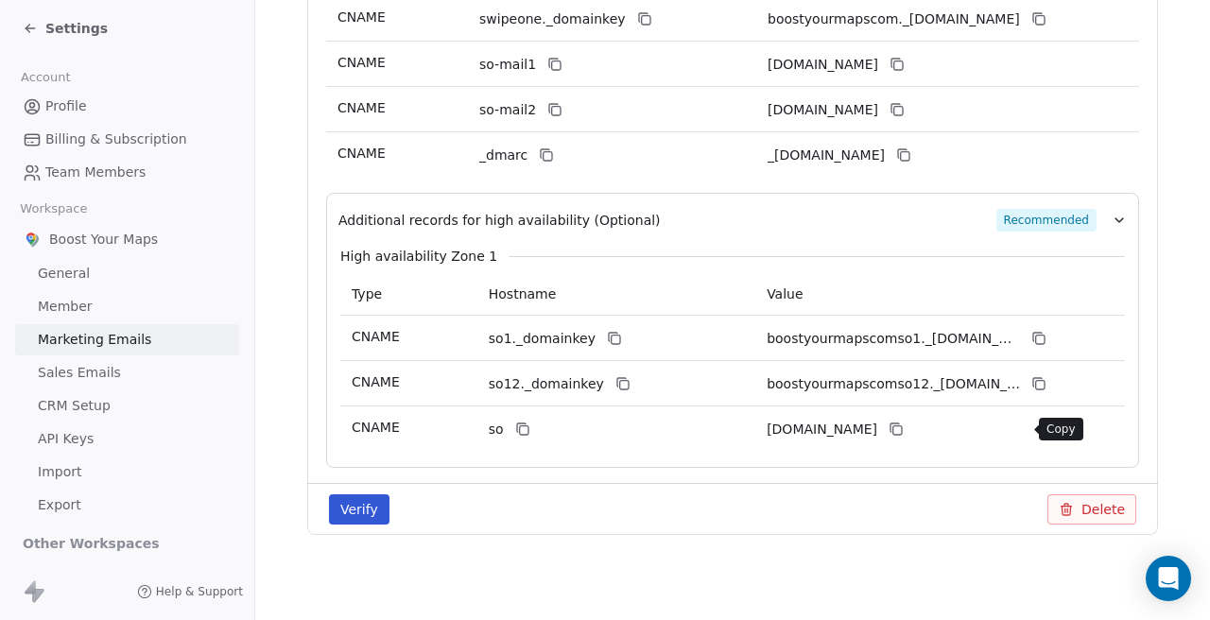  I want to click on span: Profile, so click(66, 106).